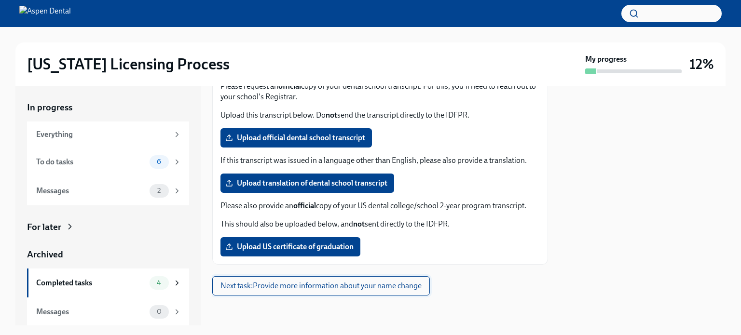  What do you see at coordinates (321, 286) in the screenshot?
I see `button: Next task:Provide more information about your name change` at bounding box center [321, 286].